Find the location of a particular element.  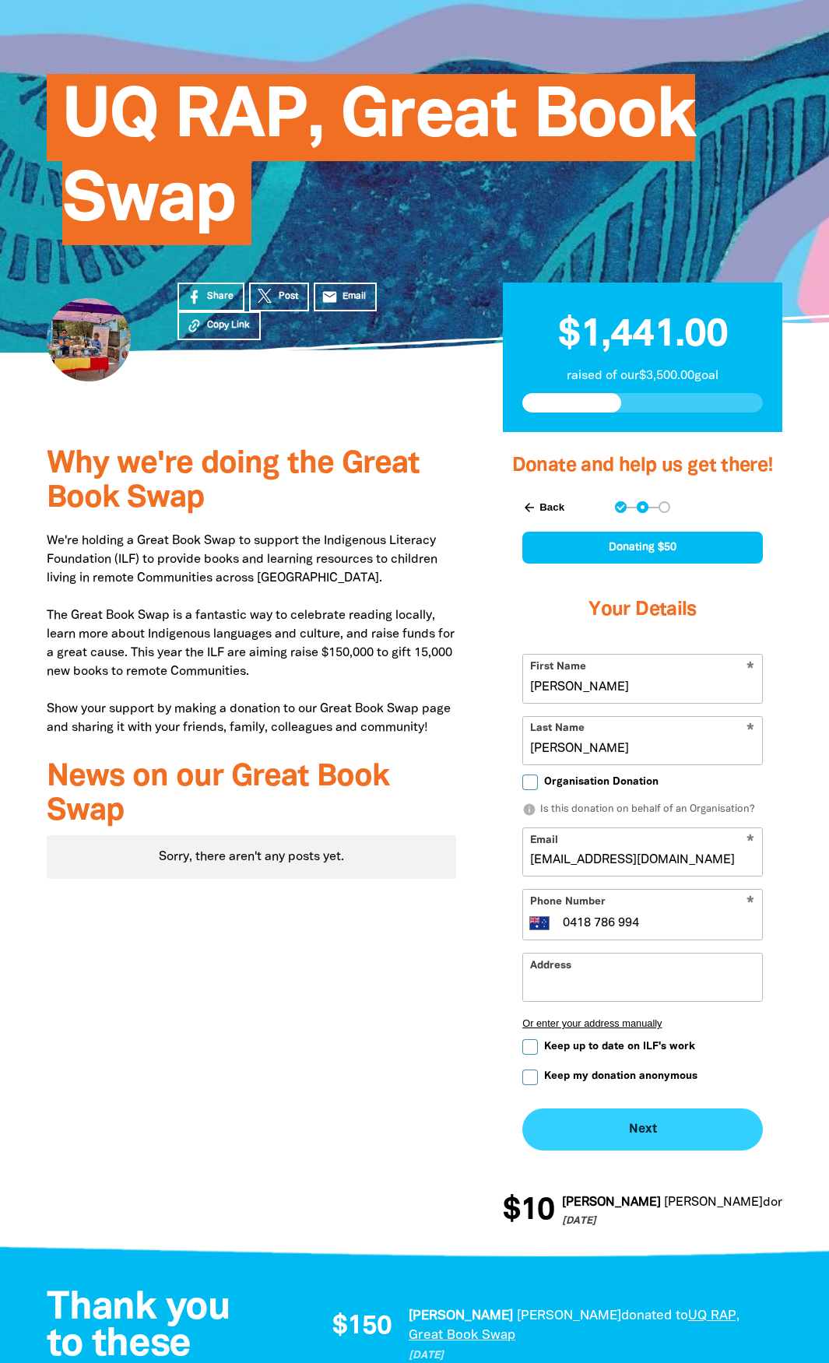

h3: Your Details is located at coordinates (642, 610).